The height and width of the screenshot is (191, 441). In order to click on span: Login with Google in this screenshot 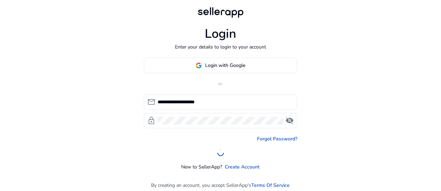, I will do `click(226, 65)`.